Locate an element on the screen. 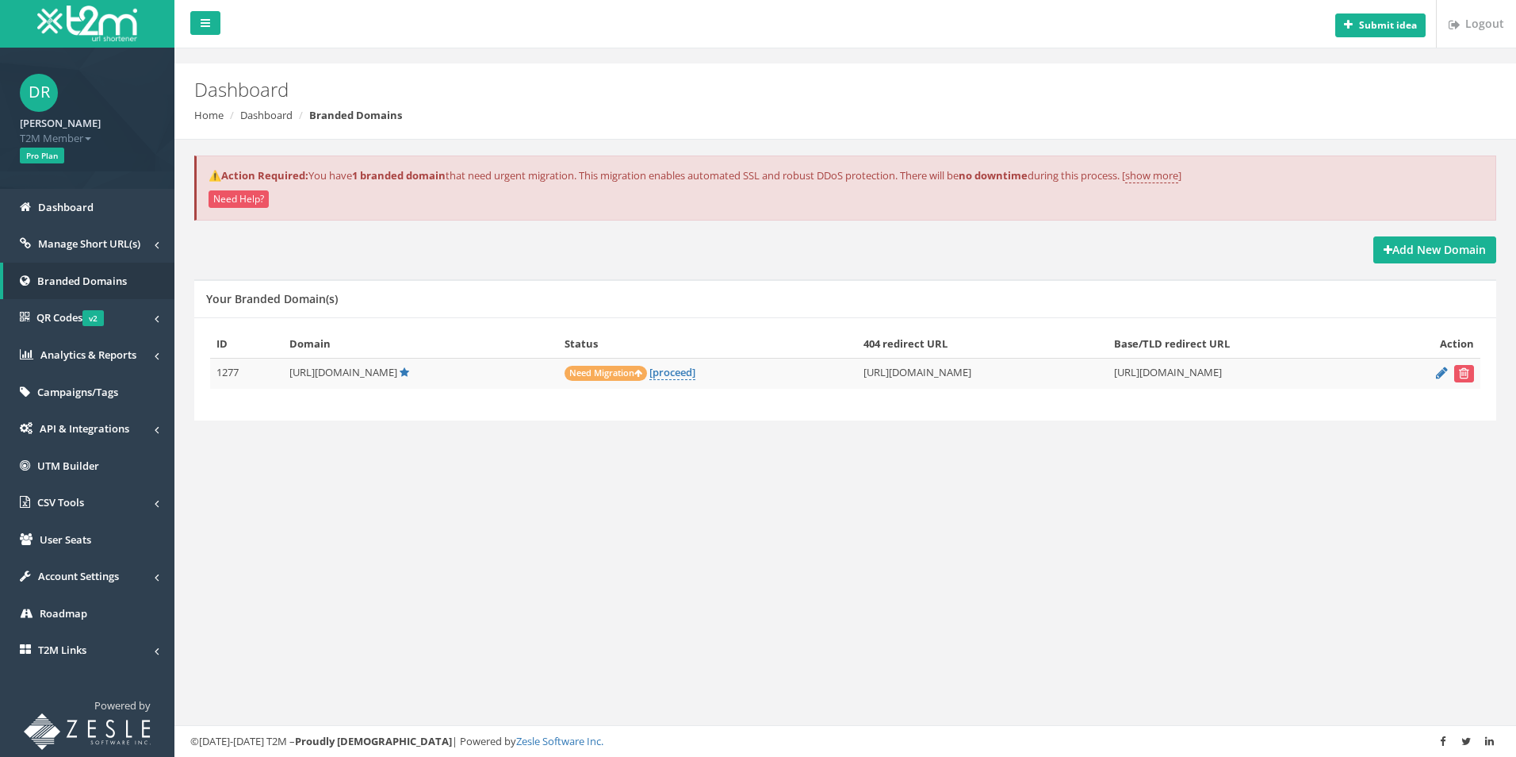 The image size is (1516, 757). span: Powered by is located at coordinates (122, 705).